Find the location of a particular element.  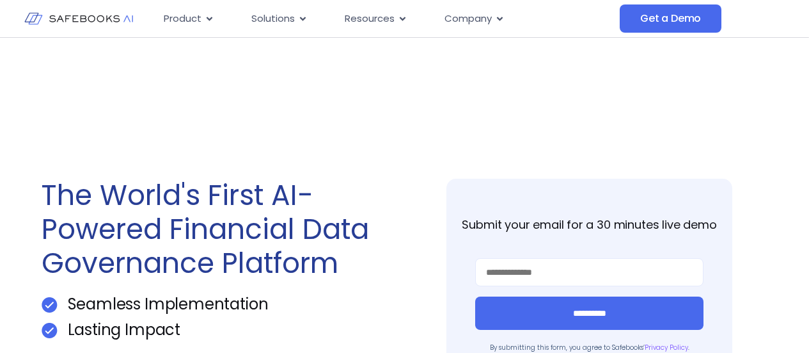

strong: Submit your email for a 30 minutes live demo is located at coordinates (589, 224).